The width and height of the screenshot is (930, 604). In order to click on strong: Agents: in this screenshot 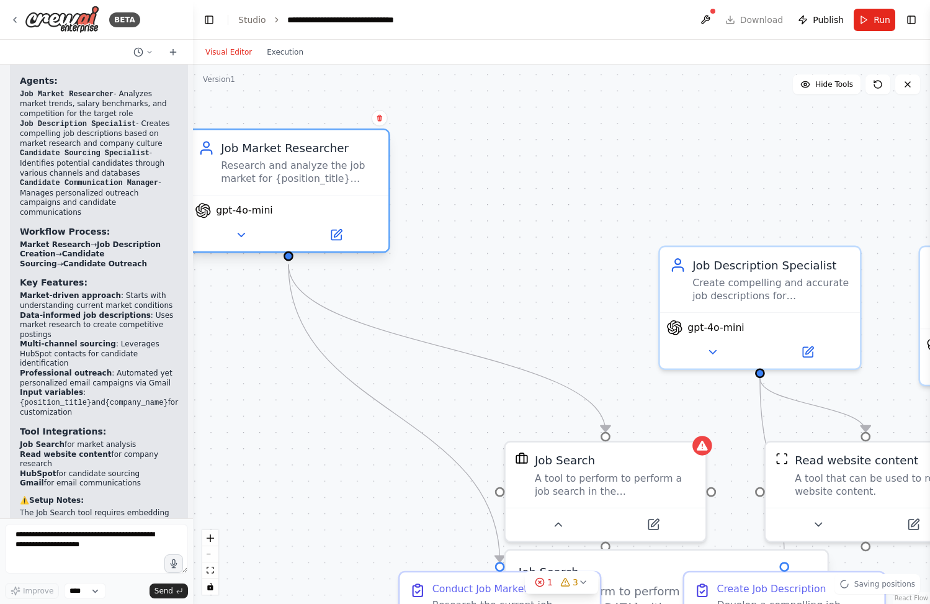, I will do `click(38, 81)`.